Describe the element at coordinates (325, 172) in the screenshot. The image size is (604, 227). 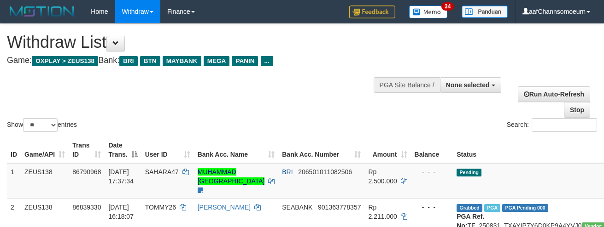
I see `span: Copy 206501011082506 to clipboard` at that location.